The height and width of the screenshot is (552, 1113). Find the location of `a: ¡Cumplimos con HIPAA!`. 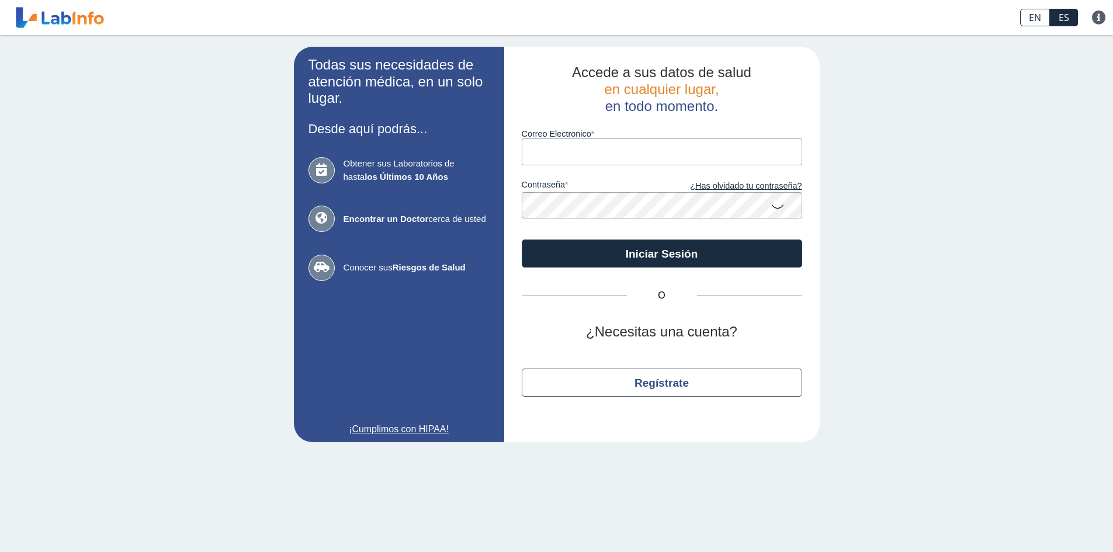

a: ¡Cumplimos con HIPAA! is located at coordinates (399, 429).